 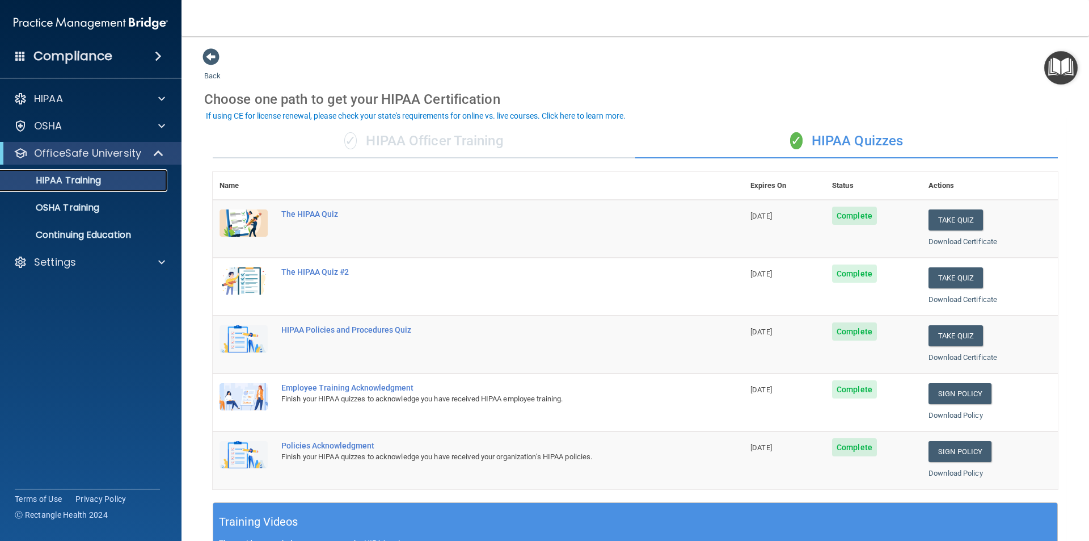 What do you see at coordinates (484, 457) in the screenshot?
I see `div: Finish your HIPAA quizzes to acknowledge you have received your organization’s HIPAA policies.` at bounding box center [484, 457].